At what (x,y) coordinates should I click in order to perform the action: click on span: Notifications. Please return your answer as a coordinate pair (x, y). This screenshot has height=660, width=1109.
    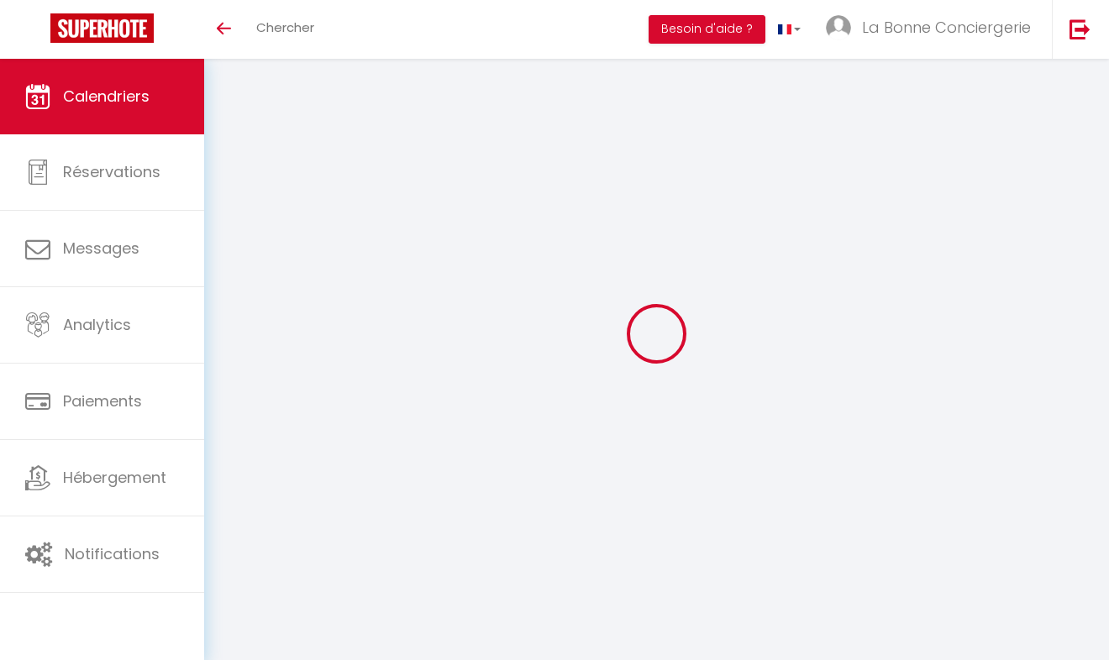
    Looking at the image, I should click on (112, 553).